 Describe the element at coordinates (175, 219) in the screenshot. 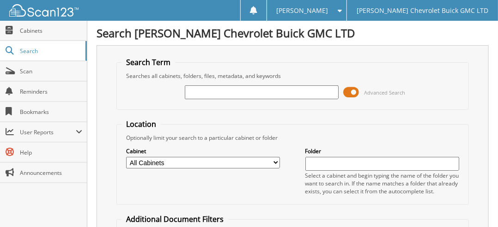

I see `legend: Additional Document Filters` at that location.